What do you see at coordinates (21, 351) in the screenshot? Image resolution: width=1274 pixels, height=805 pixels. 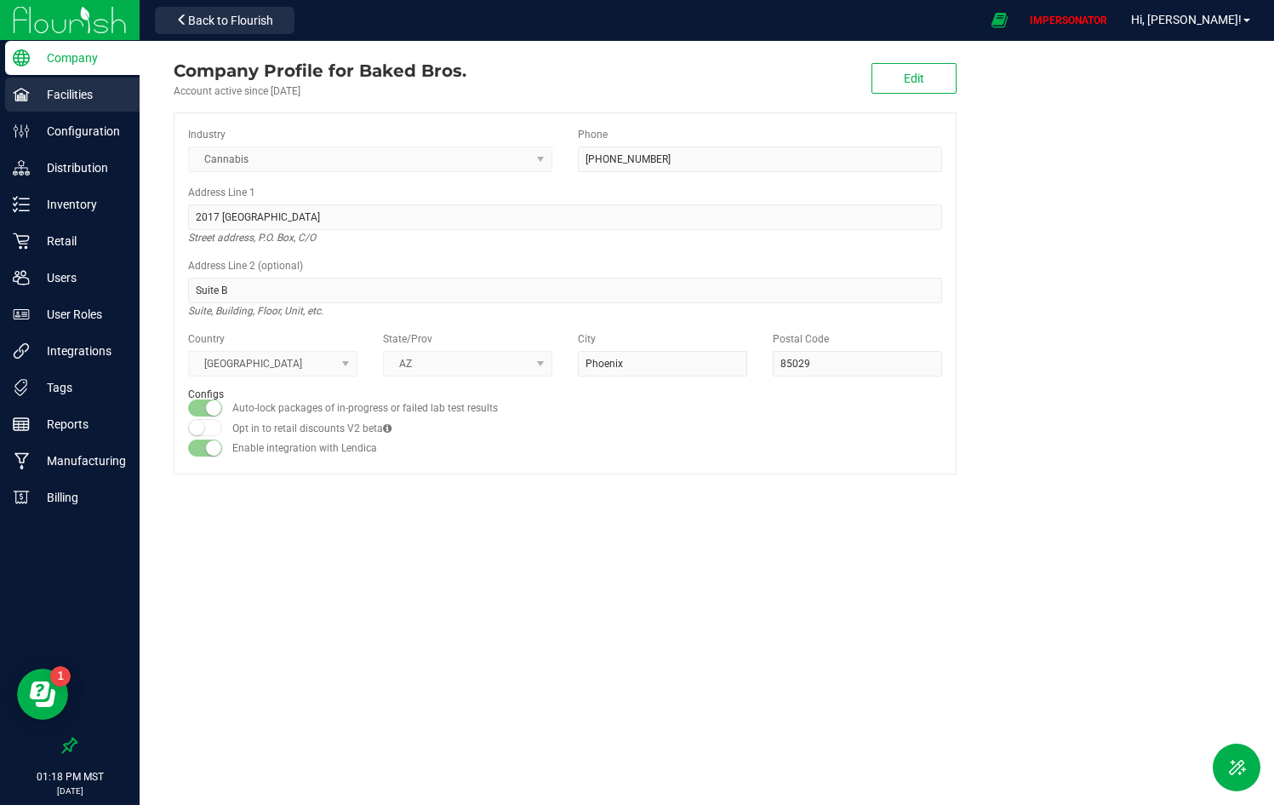 I see `inline-svg: Integrations` at bounding box center [21, 351].